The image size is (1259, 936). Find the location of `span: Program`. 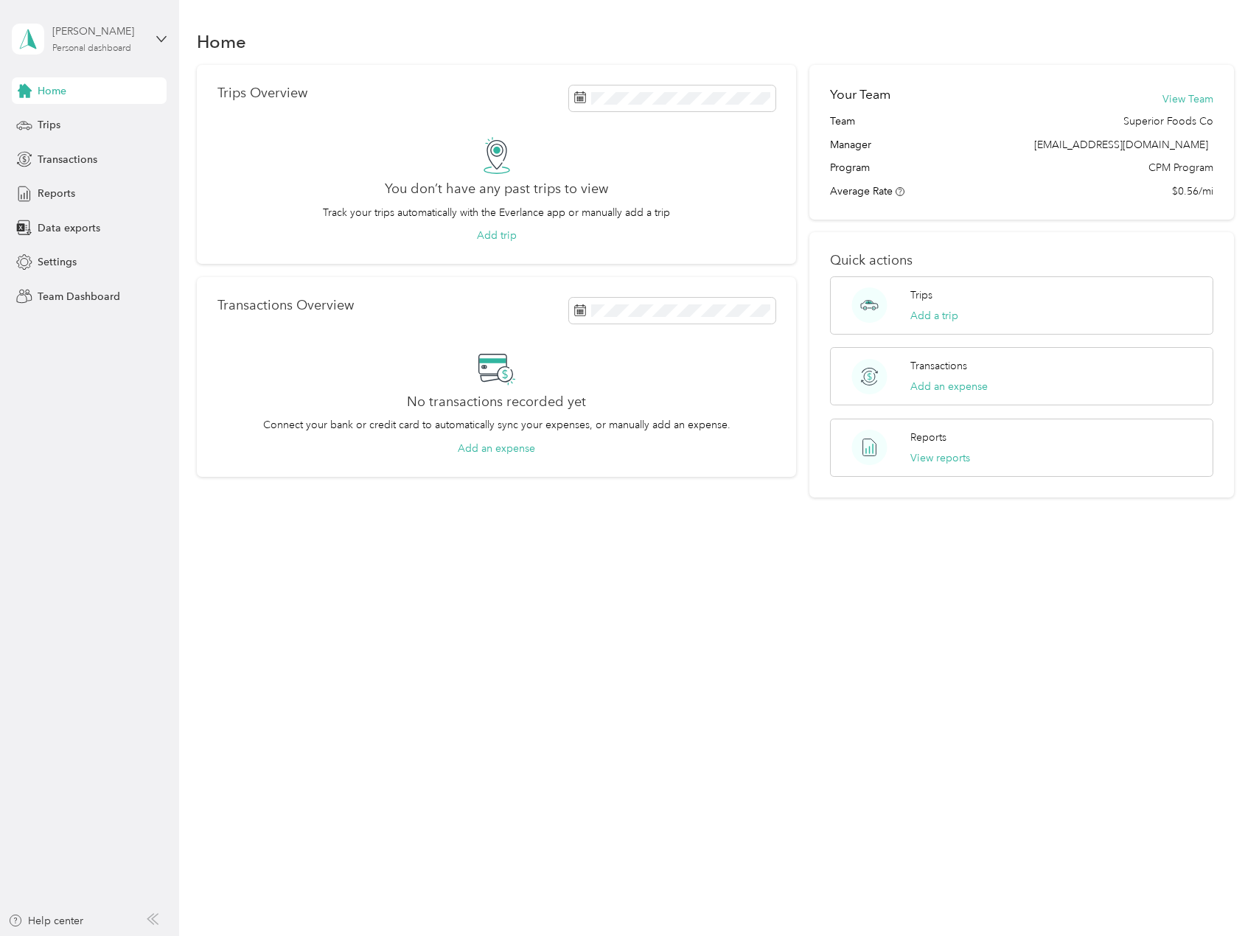

span: Program is located at coordinates (850, 167).